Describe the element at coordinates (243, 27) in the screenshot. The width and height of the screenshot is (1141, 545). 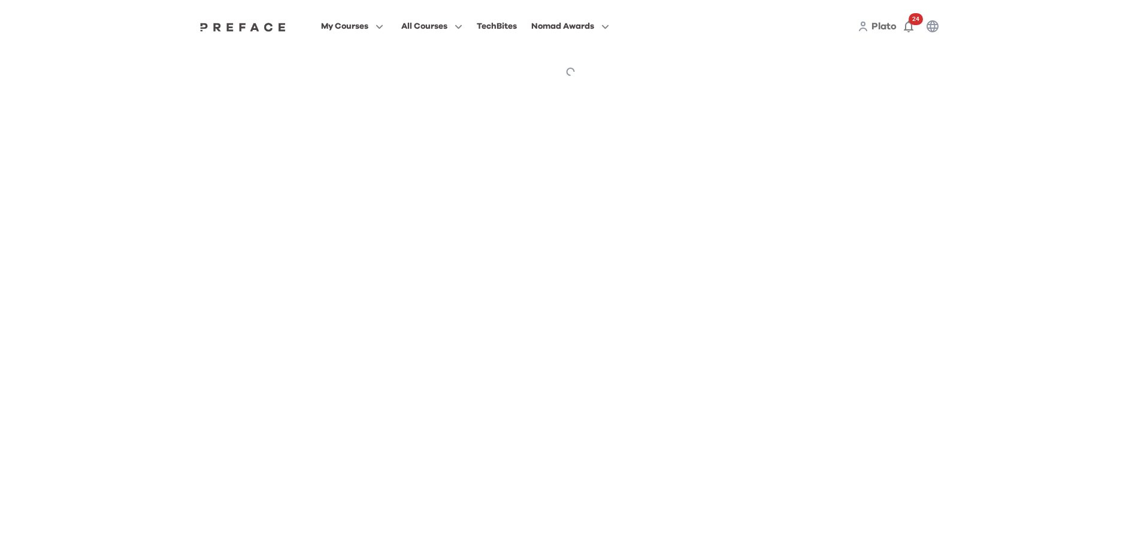
I see `img: Preface Logo` at that location.